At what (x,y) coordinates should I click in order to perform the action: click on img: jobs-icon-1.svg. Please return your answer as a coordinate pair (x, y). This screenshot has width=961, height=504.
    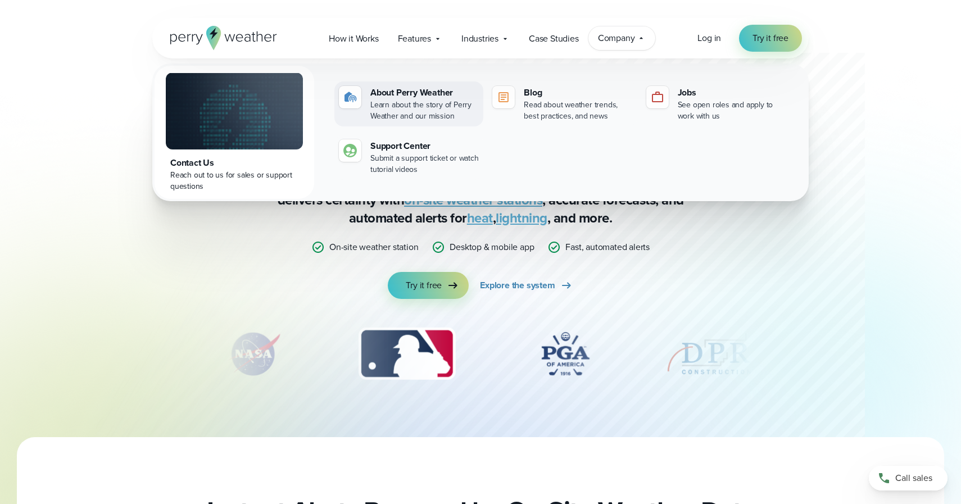
    Looking at the image, I should click on (658, 97).